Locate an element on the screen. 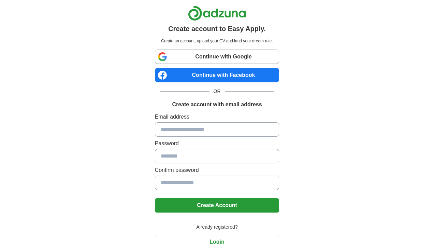  img: Adzuna logo is located at coordinates (217, 13).